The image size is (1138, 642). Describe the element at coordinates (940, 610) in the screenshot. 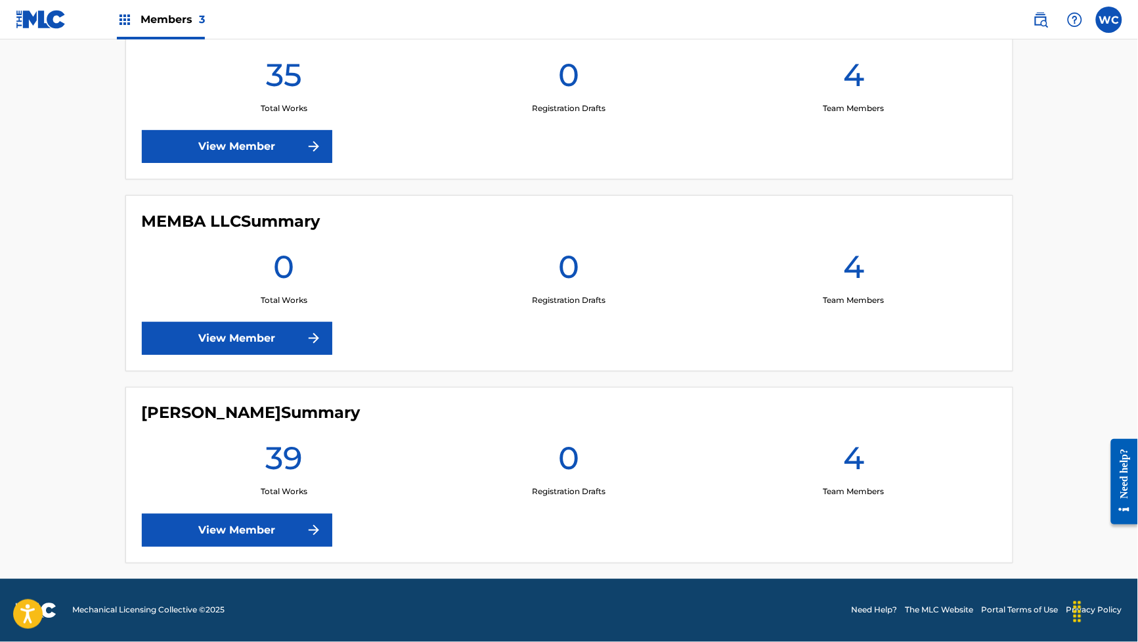

I see `a: The MLC Website` at that location.